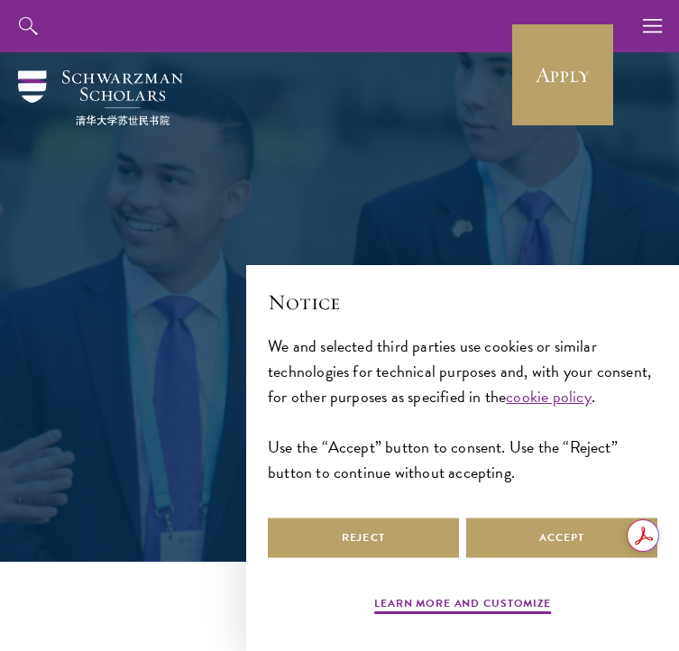 The width and height of the screenshot is (679, 651). What do you see at coordinates (563, 75) in the screenshot?
I see `a: Apply` at bounding box center [563, 75].